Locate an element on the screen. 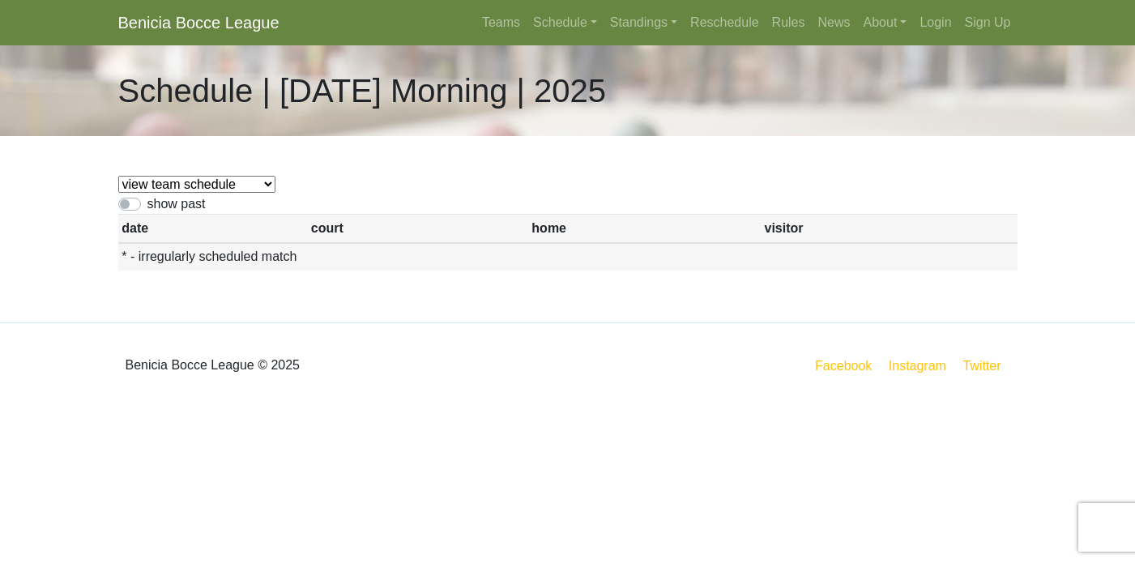 The height and width of the screenshot is (563, 1135). a: Facebook is located at coordinates (843, 365).